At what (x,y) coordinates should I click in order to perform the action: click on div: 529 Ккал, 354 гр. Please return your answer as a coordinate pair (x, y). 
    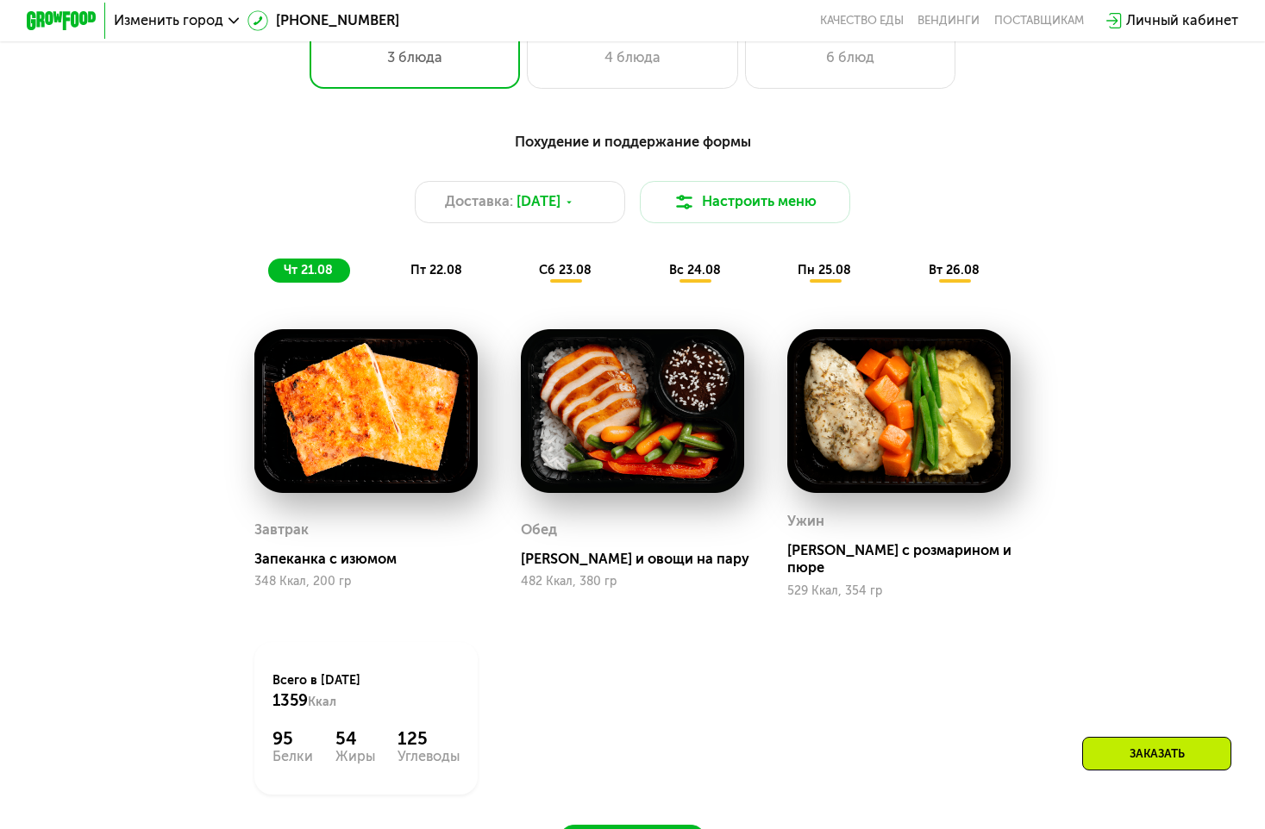
    Looking at the image, I should click on (898, 591).